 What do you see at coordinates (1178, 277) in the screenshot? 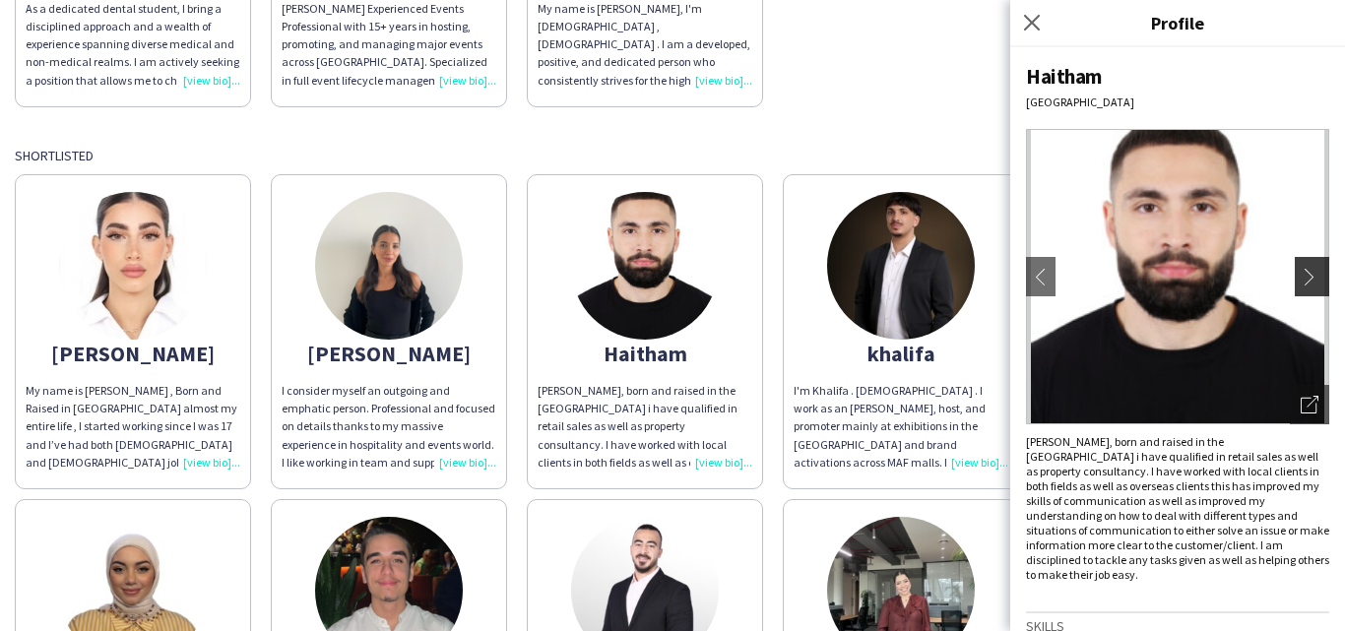
I see `img: Crew avatar or photo` at bounding box center [1178, 277].